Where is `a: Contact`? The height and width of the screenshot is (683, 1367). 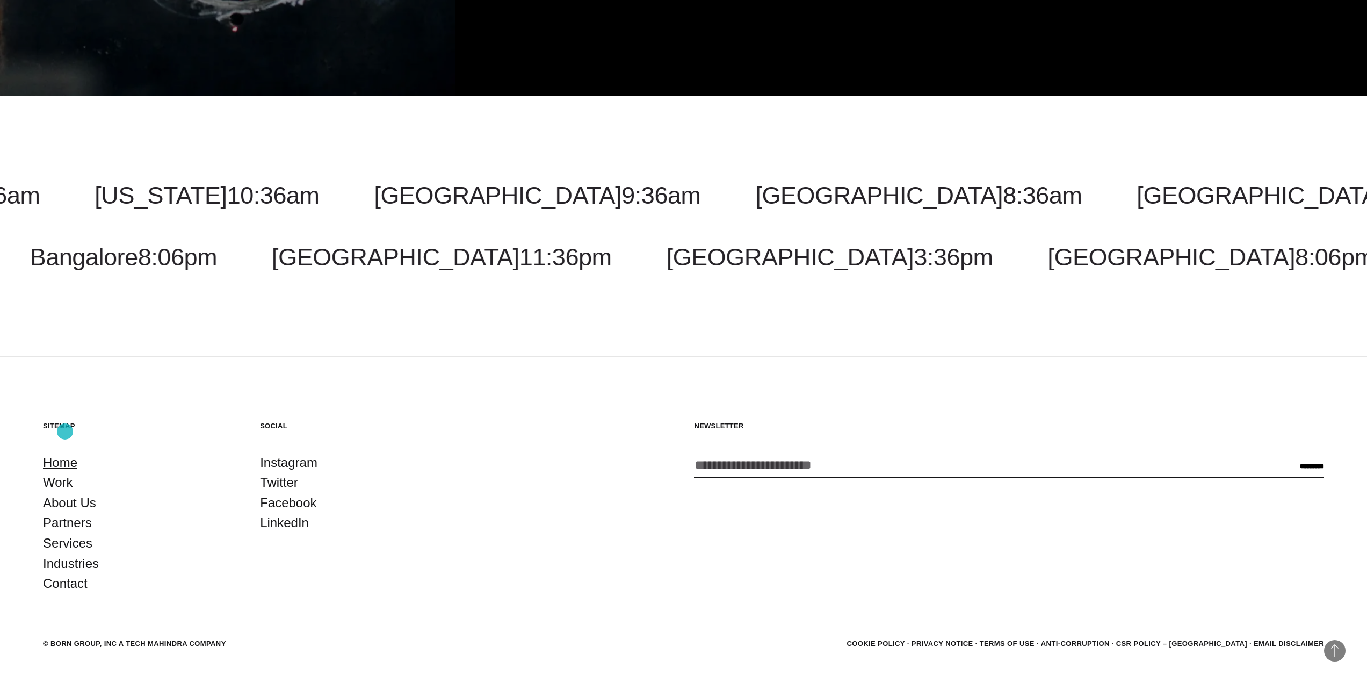
a: Contact is located at coordinates (65, 583).